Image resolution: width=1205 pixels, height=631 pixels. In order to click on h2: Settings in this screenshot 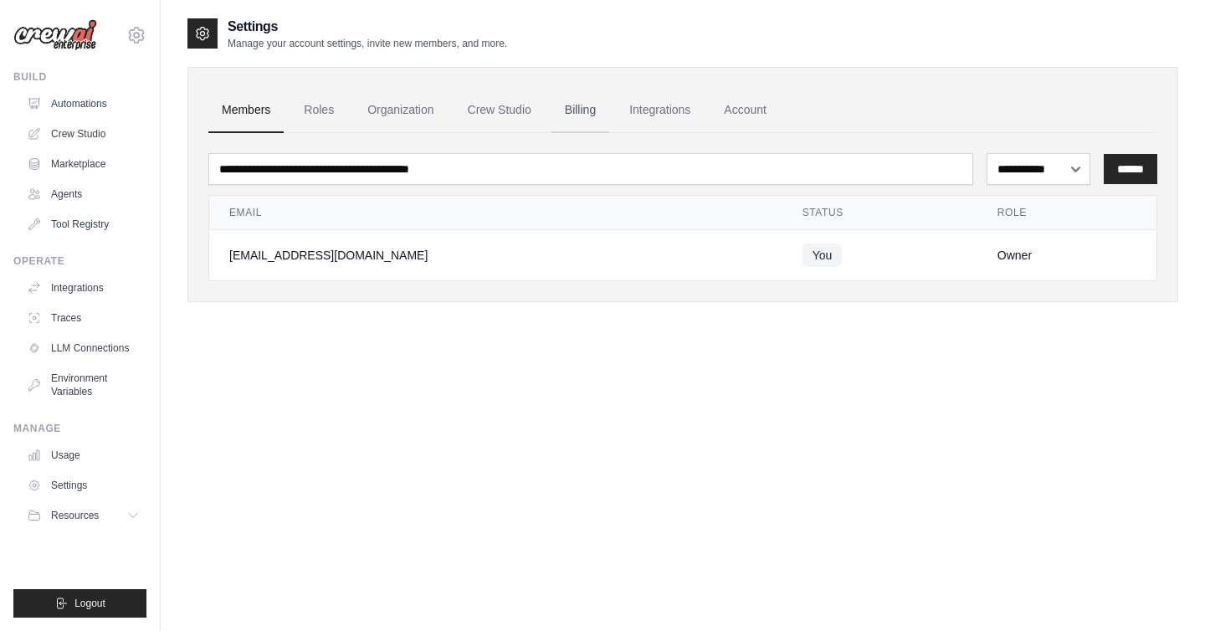, I will do `click(367, 27)`.